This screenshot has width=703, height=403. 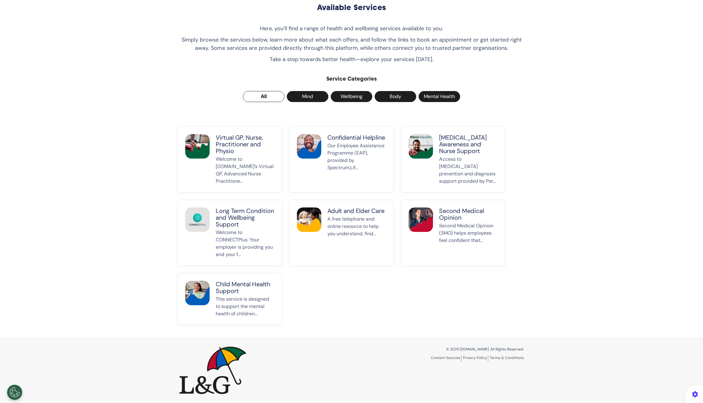 What do you see at coordinates (357, 163) in the screenshot?
I see `p: Our Employee Assistance Programme (EAP), provided by Spectrum.Lif...` at bounding box center [357, 163].